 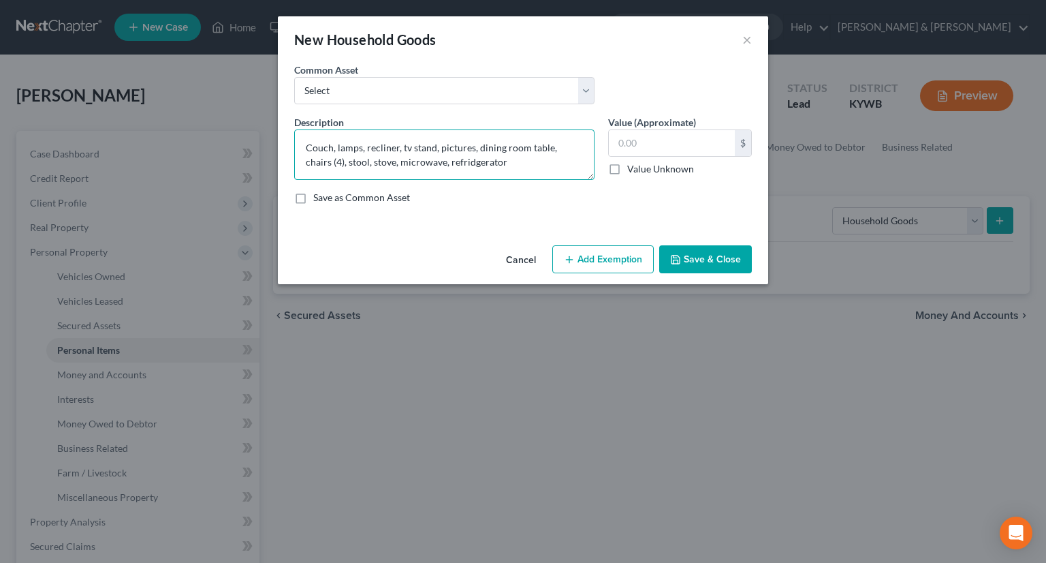 I want to click on div: Open Intercom Messenger, so click(x=1016, y=533).